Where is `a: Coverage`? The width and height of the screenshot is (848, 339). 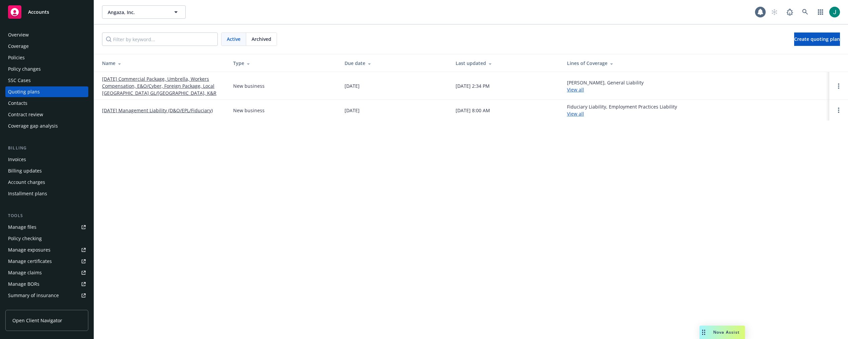
a: Coverage is located at coordinates (47, 46).